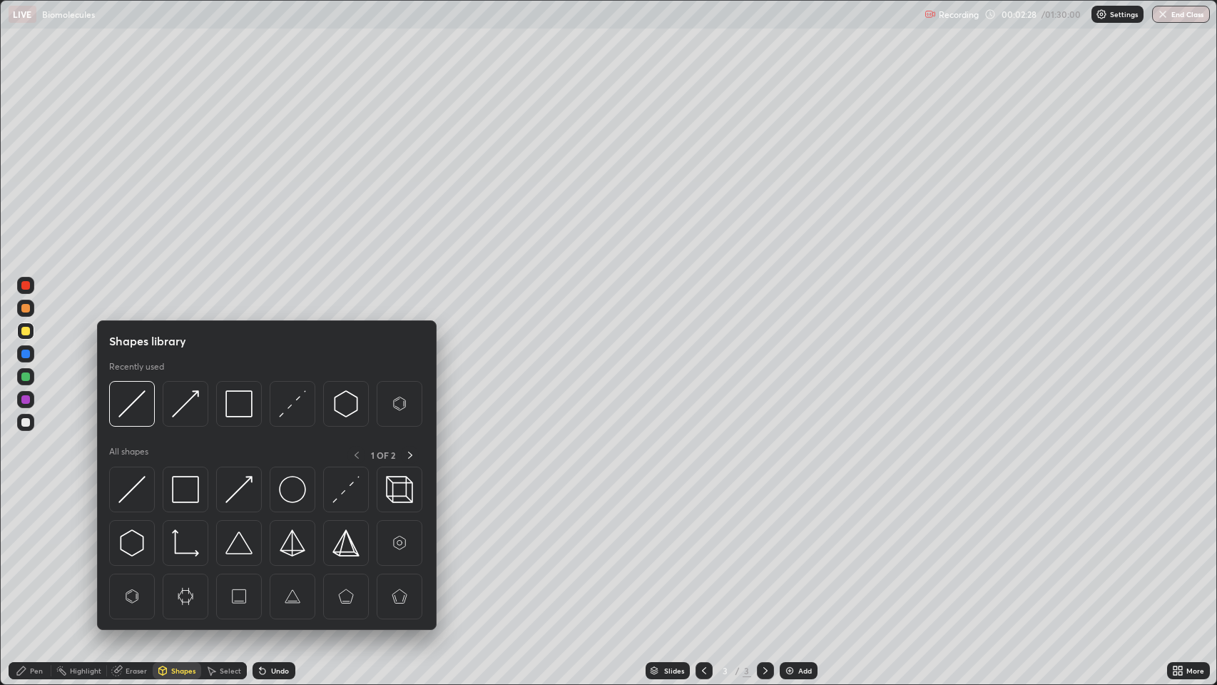 This screenshot has width=1217, height=685. What do you see at coordinates (230, 670) in the screenshot?
I see `div: Select` at bounding box center [230, 670].